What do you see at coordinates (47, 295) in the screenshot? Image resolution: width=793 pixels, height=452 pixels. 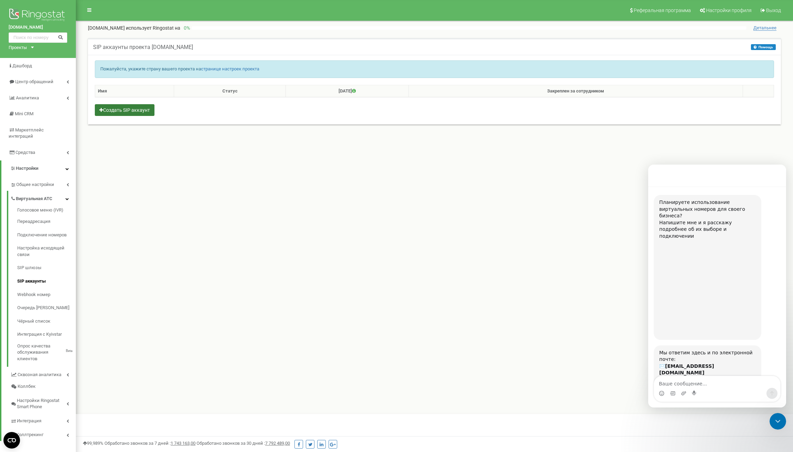 I see `a: Webhook номер` at bounding box center [47, 295].